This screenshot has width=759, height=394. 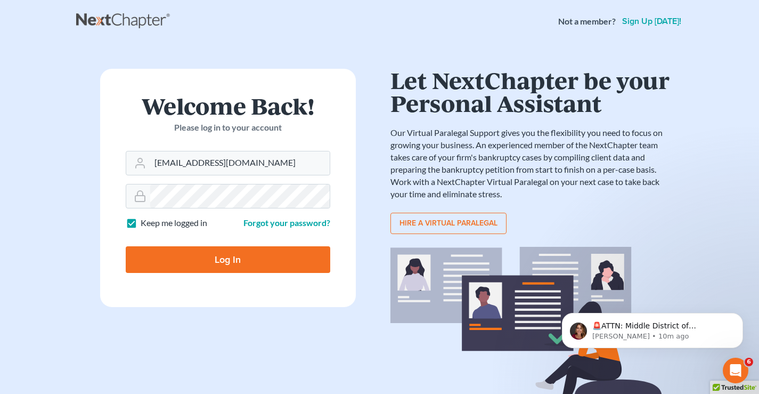 What do you see at coordinates (228, 259) in the screenshot?
I see `input: Log In` at bounding box center [228, 259].